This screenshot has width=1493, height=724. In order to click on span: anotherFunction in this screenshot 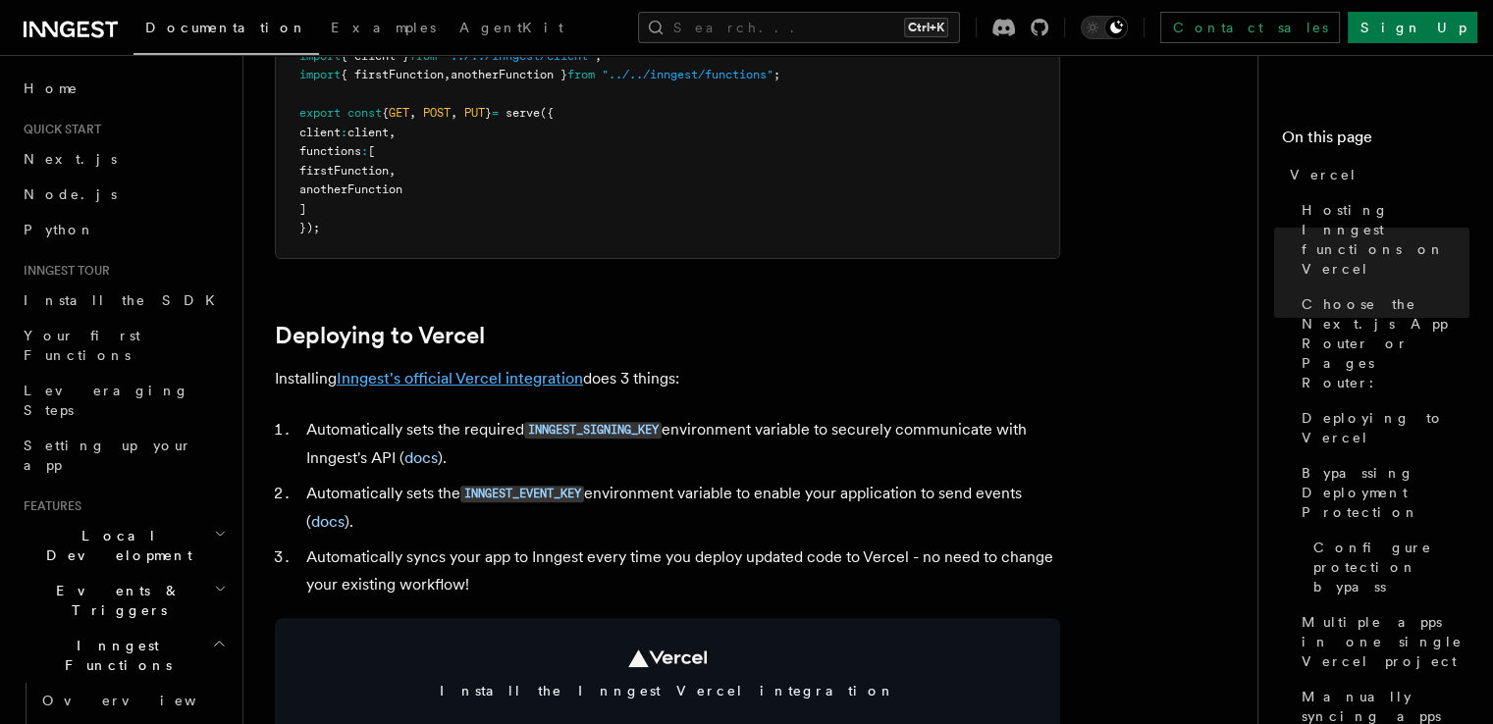, I will do `click(350, 189)`.